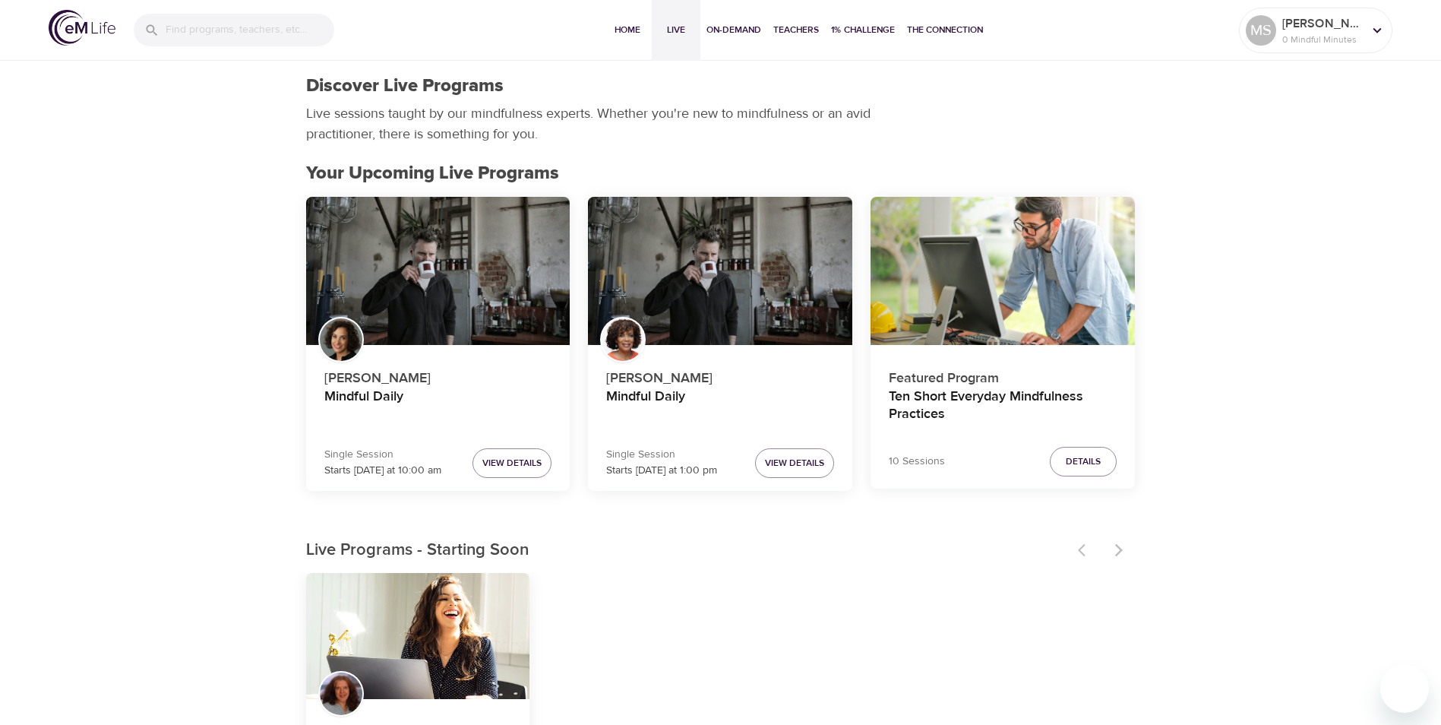  Describe the element at coordinates (734, 30) in the screenshot. I see `span: On-Demand` at that location.